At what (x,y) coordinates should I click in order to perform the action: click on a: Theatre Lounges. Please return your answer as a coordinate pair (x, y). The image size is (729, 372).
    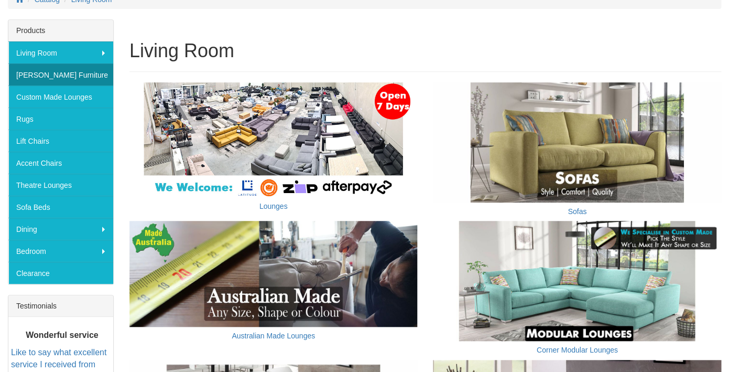
    Looking at the image, I should click on (61, 184).